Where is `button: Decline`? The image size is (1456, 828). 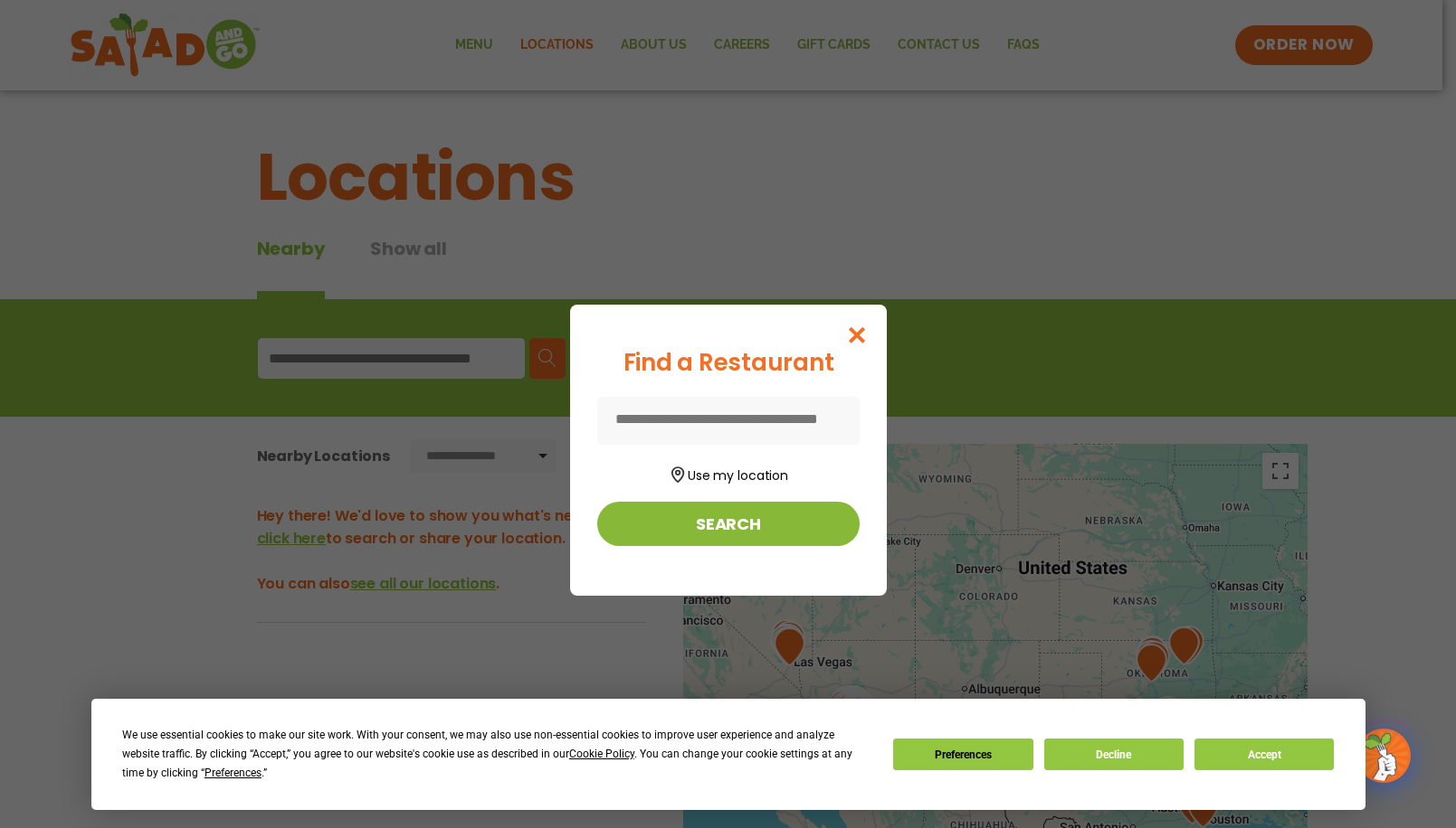
button: Decline is located at coordinates (1113, 754).